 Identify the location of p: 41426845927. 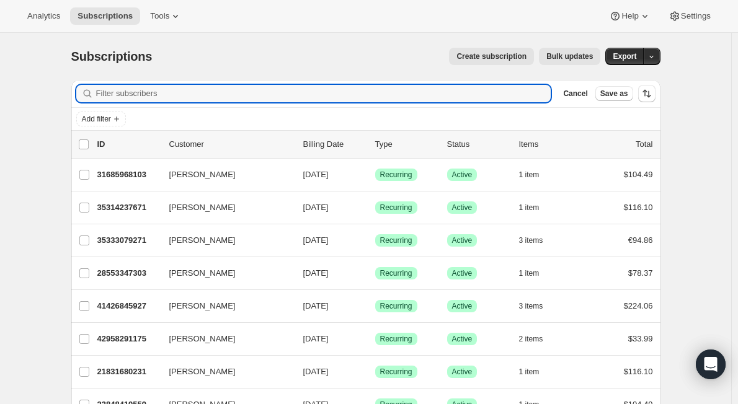
(128, 306).